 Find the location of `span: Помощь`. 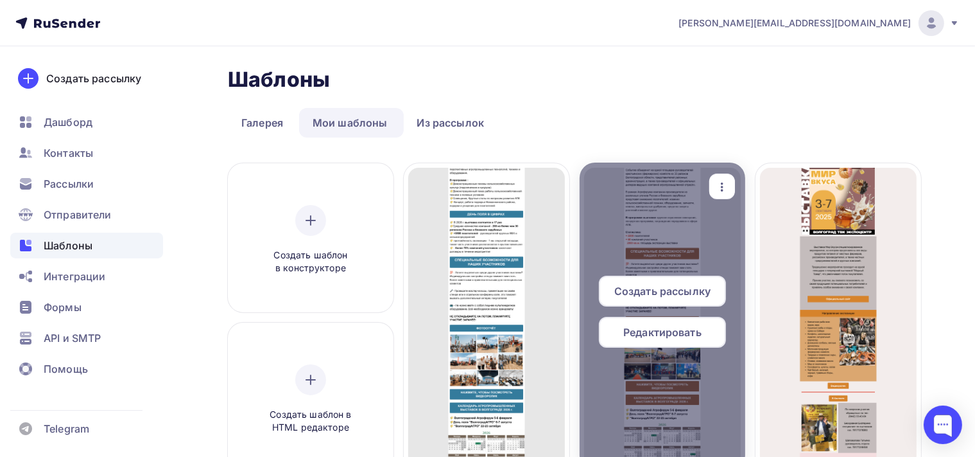

span: Помощь is located at coordinates (65, 369).